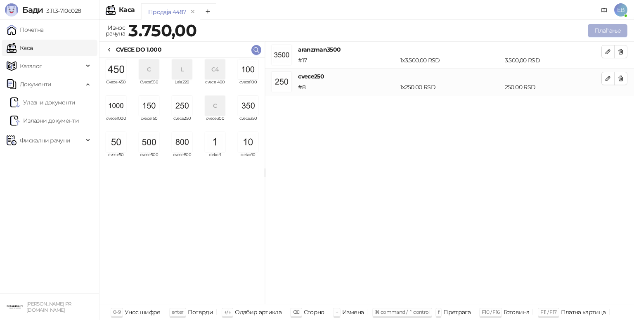  What do you see at coordinates (36, 84) in the screenshot?
I see `span: Документи` at bounding box center [36, 84].